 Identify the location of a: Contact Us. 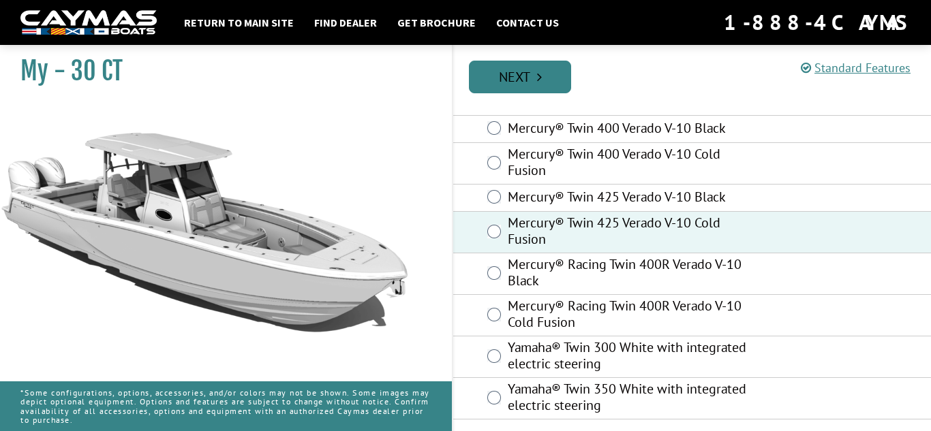
(527, 22).